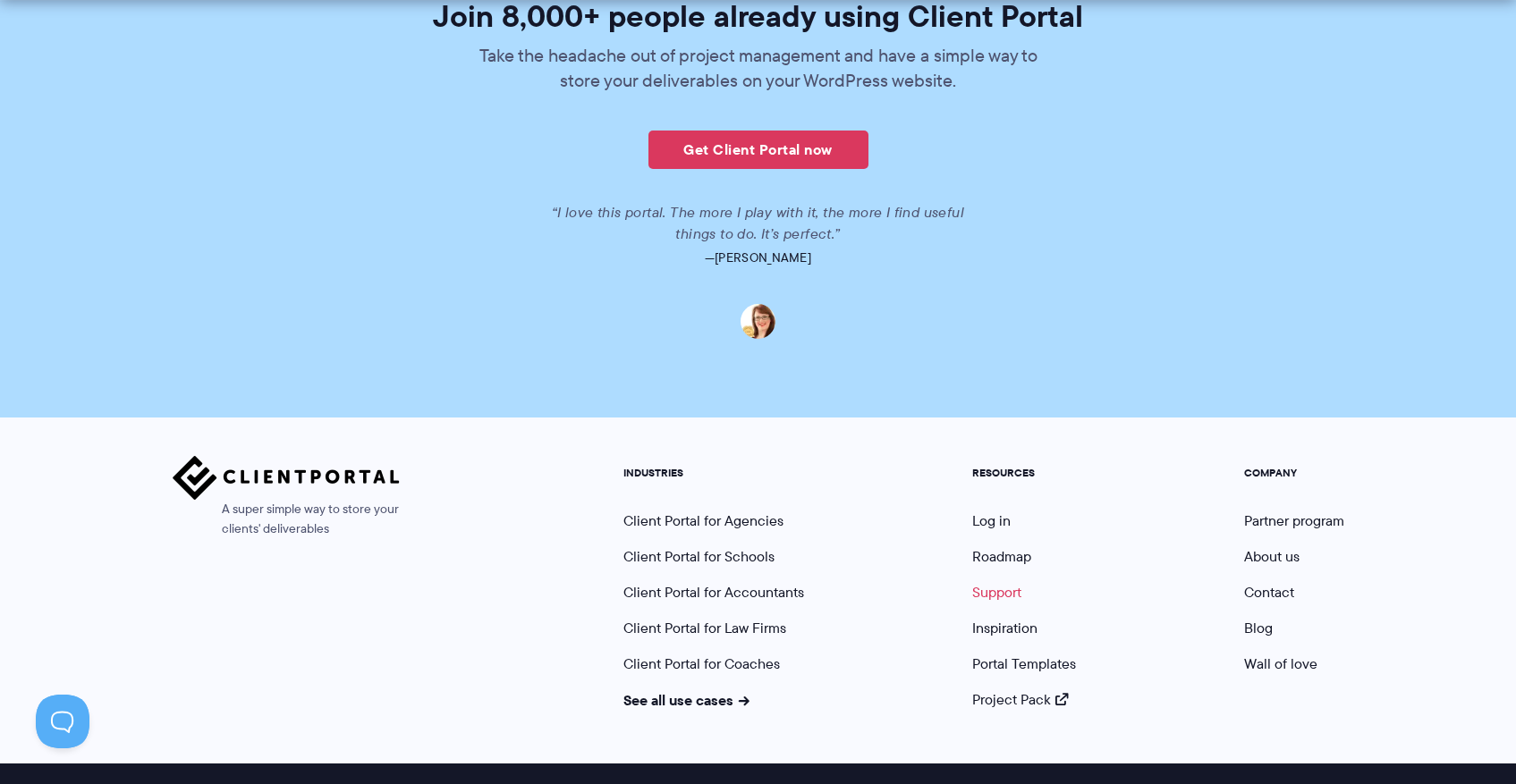 This screenshot has height=784, width=1516. I want to click on a: Log in, so click(991, 520).